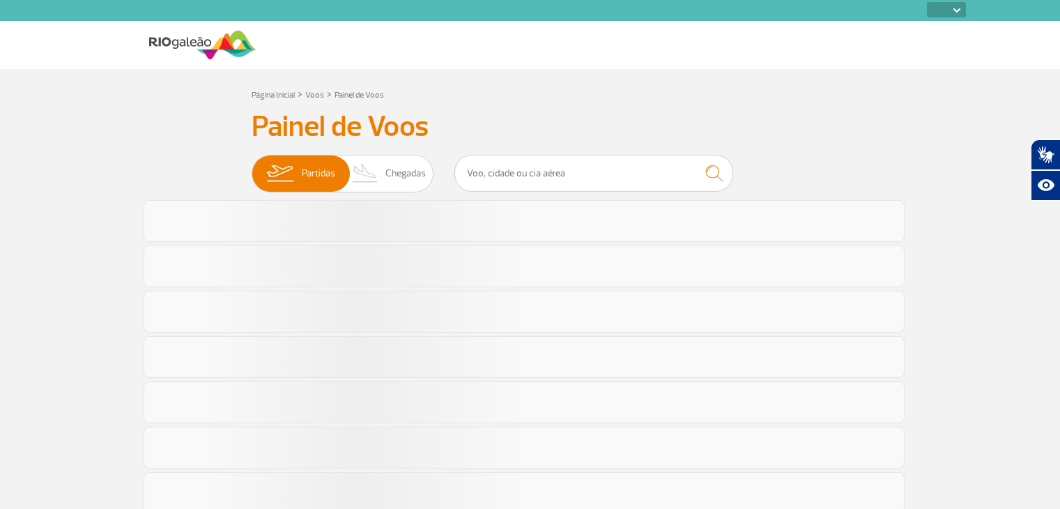 The height and width of the screenshot is (509, 1060). I want to click on img: slider-embarque, so click(279, 174).